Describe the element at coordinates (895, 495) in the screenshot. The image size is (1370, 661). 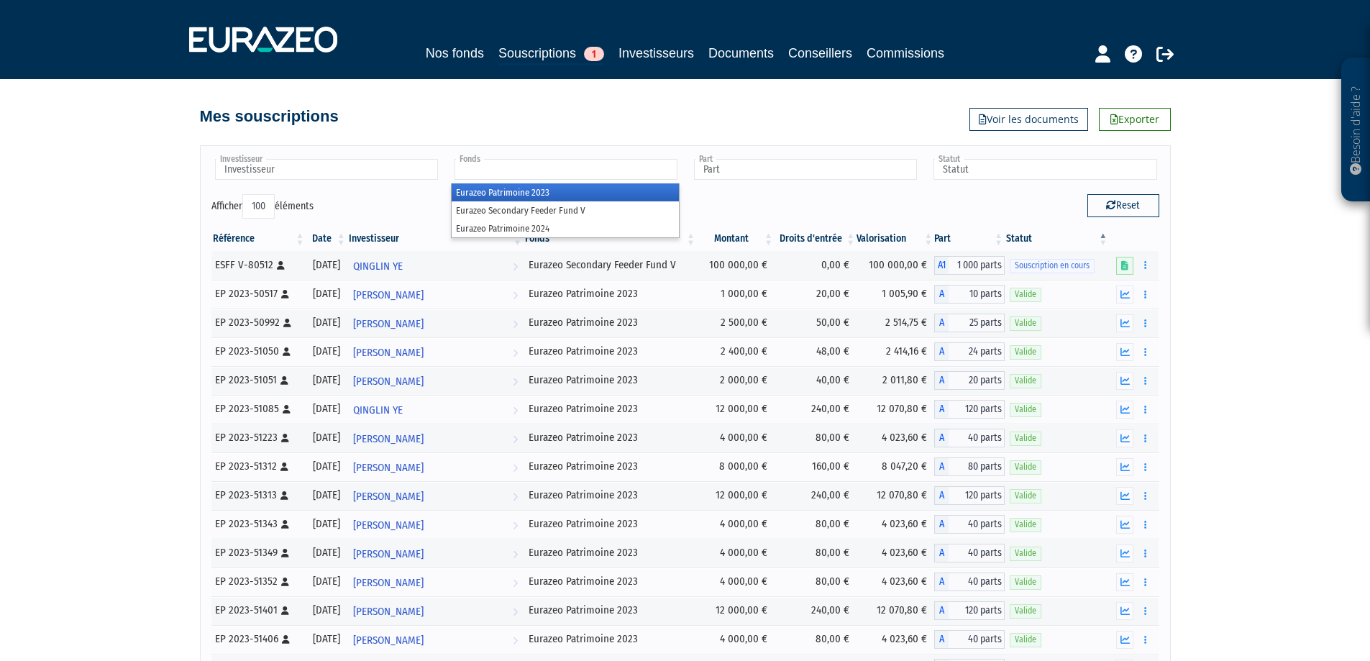
I see `td: 12 070,80 €` at that location.